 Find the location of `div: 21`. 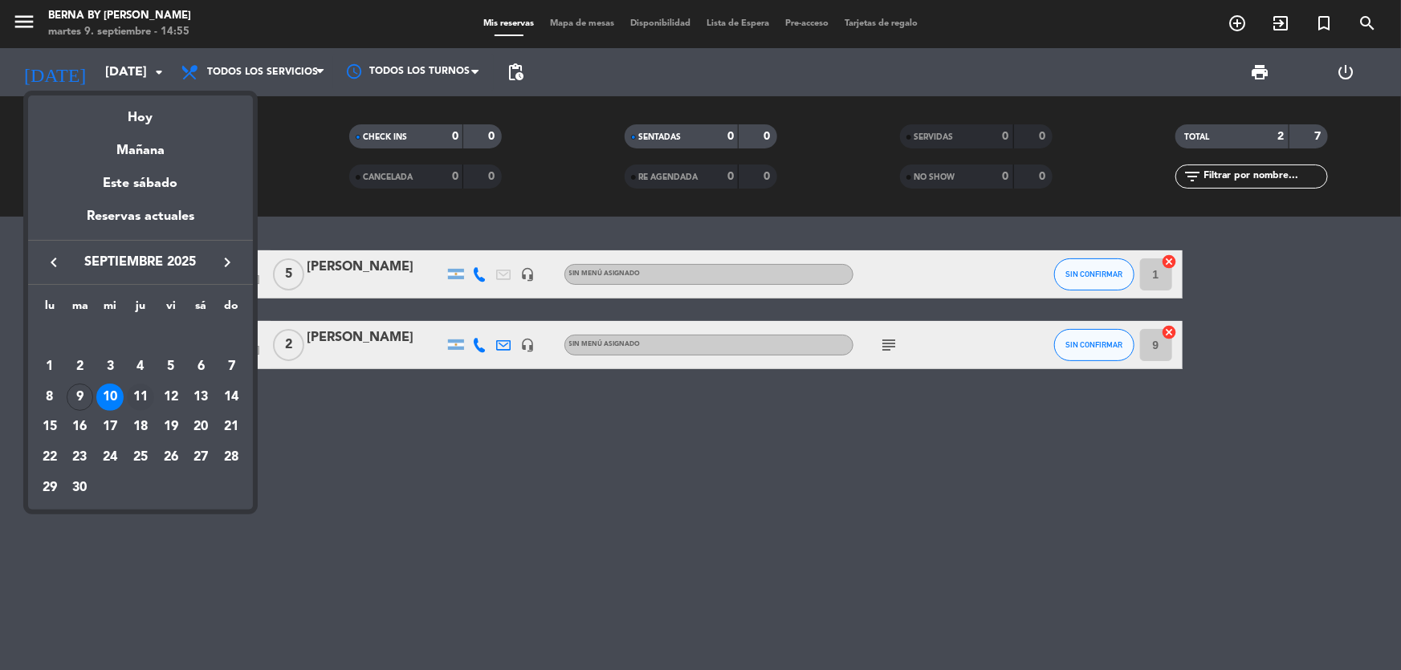

div: 21 is located at coordinates (231, 427).